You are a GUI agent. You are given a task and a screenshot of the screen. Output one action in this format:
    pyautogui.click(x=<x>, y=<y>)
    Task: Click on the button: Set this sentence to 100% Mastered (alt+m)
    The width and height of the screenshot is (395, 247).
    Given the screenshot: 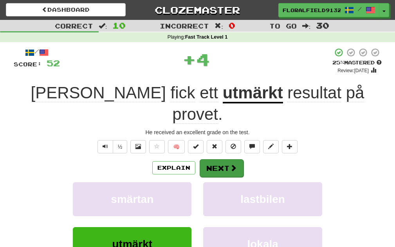 What is the action you would take?
    pyautogui.click(x=195, y=147)
    